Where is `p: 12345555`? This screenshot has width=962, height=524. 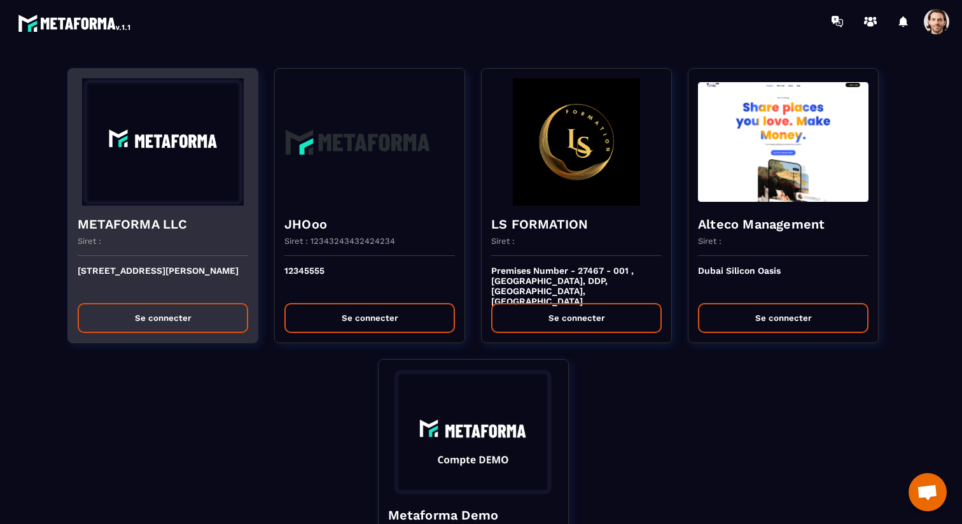 p: 12345555 is located at coordinates (370, 279).